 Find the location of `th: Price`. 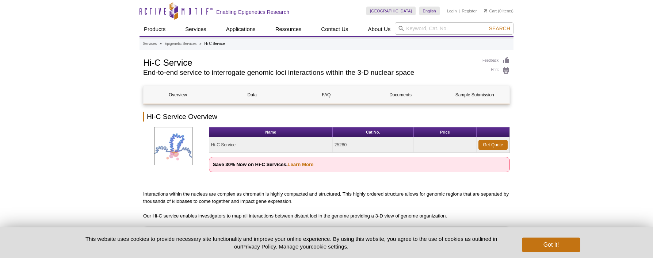

th: Price is located at coordinates (445, 132).